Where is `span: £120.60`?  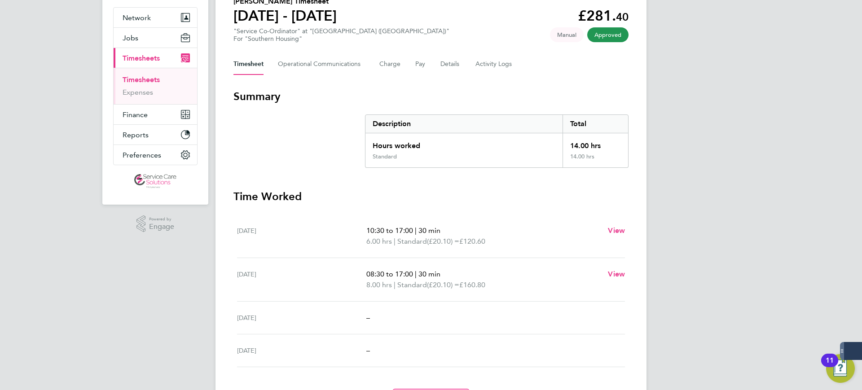
span: £120.60 is located at coordinates (472, 241).